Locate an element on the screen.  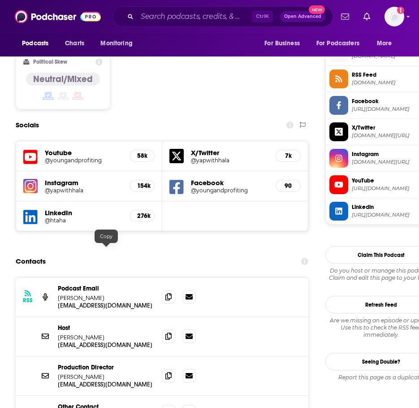
h2: Socials is located at coordinates (27, 125).